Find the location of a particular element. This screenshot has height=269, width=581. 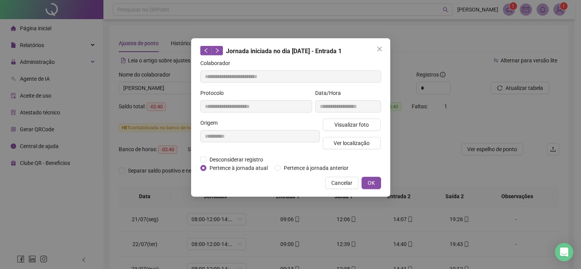

label: Protocolo is located at coordinates (214, 93).